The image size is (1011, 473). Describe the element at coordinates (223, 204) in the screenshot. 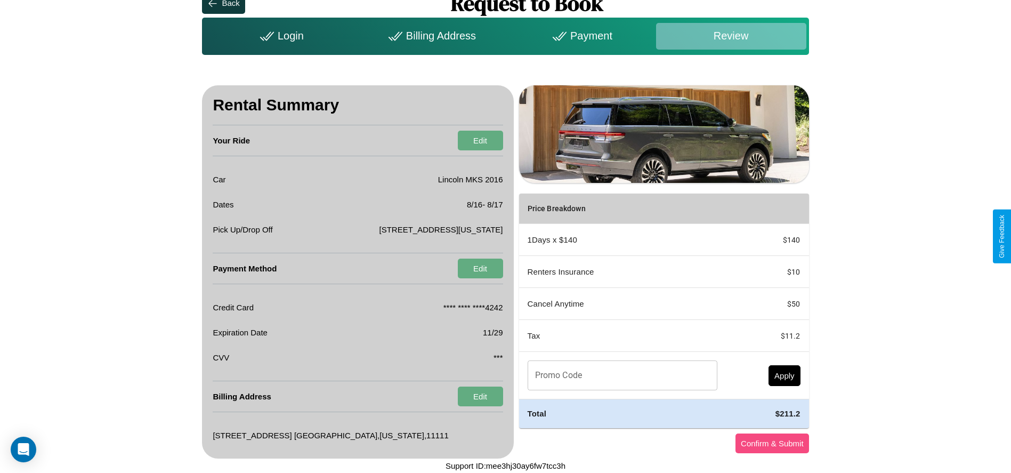

I see `p: Dates` at that location.